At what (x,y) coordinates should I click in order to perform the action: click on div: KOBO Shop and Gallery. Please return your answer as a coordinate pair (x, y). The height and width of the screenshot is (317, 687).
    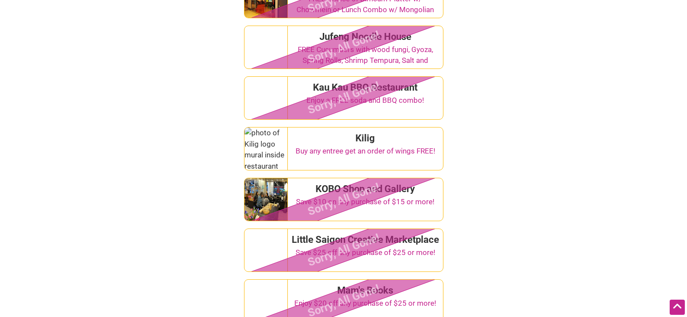
    Looking at the image, I should click on (366, 189).